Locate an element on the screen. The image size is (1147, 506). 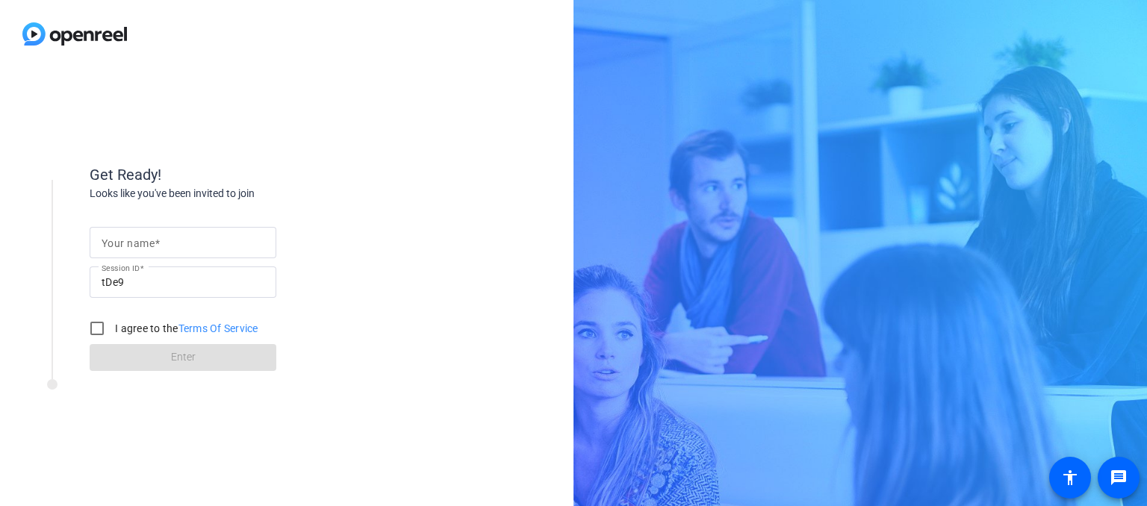
mat-label: Your name is located at coordinates (128, 243).